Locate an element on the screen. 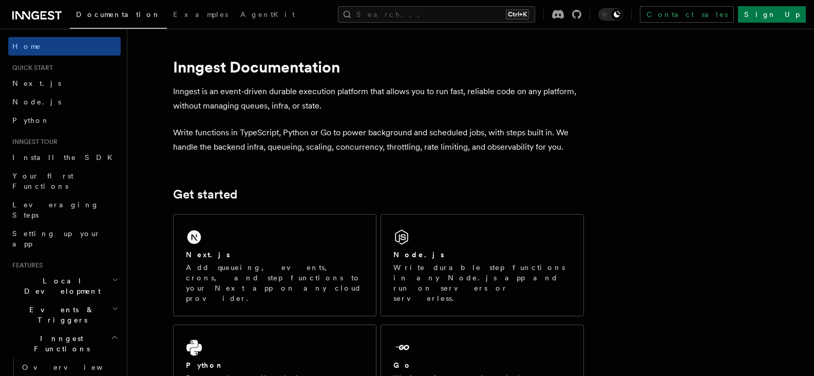 This screenshot has width=814, height=376. a: Leveraging Steps is located at coordinates (64, 210).